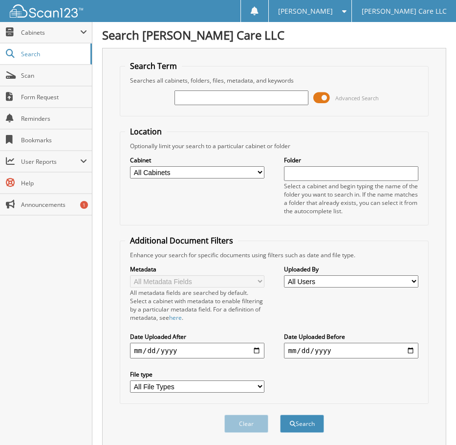  Describe the element at coordinates (50, 32) in the screenshot. I see `span: Cabinets` at that location.